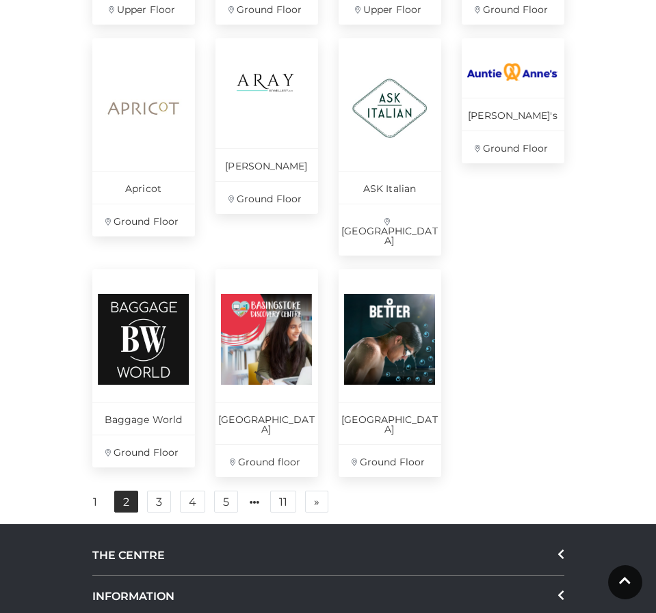 This screenshot has height=613, width=656. Describe the element at coordinates (144, 187) in the screenshot. I see `p: Apricot` at that location.